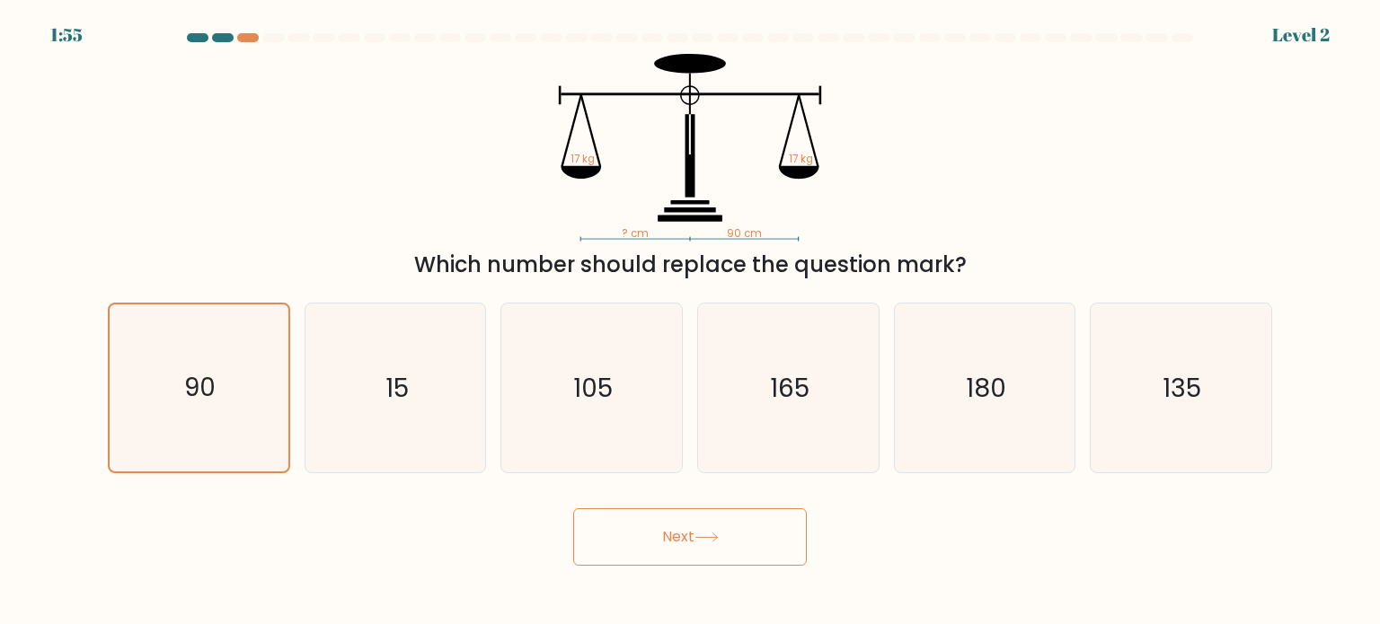  I want to click on button: Next, so click(690, 537).